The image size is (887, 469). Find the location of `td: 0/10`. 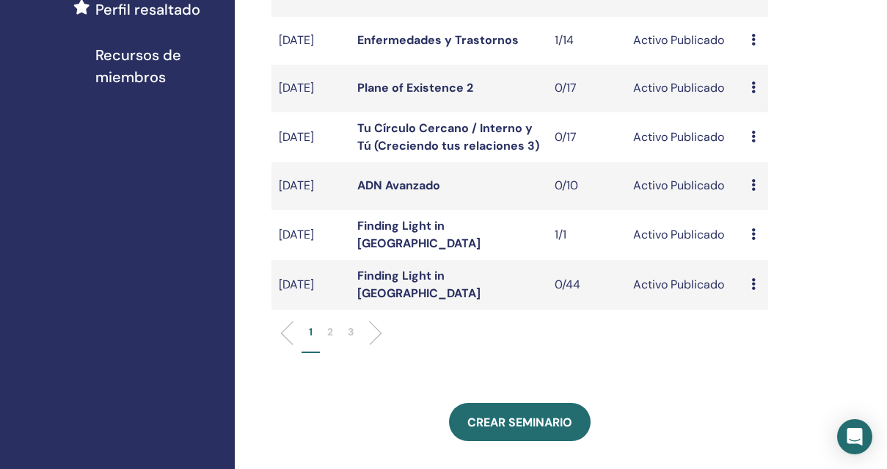

td: 0/10 is located at coordinates (586, 186).